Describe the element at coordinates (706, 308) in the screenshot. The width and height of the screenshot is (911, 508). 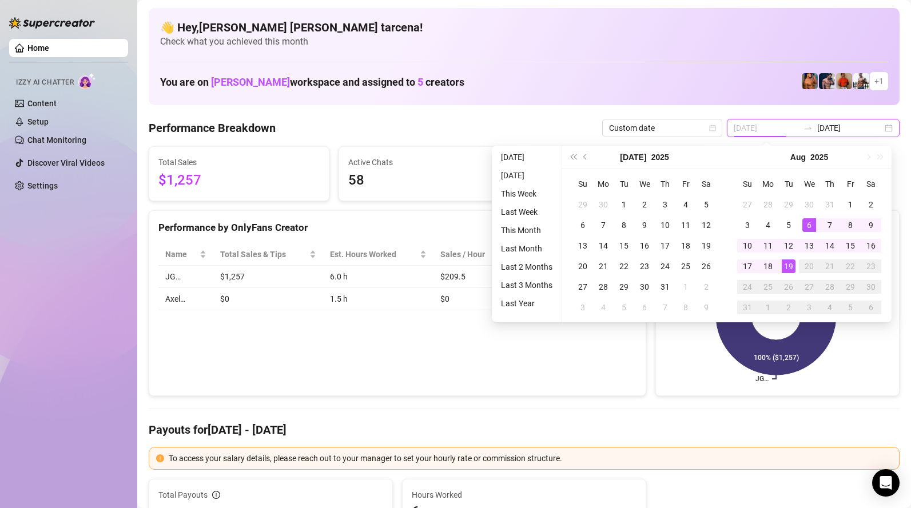
I see `div: 9` at that location.